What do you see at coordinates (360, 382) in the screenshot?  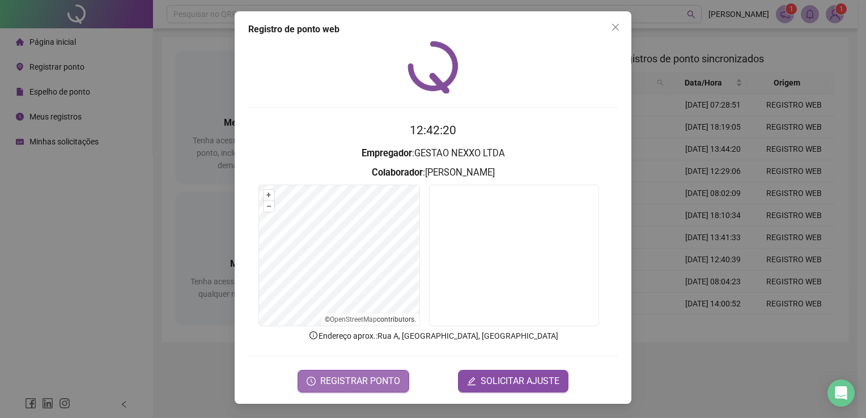 I see `span: REGISTRAR PONTO` at bounding box center [360, 382].